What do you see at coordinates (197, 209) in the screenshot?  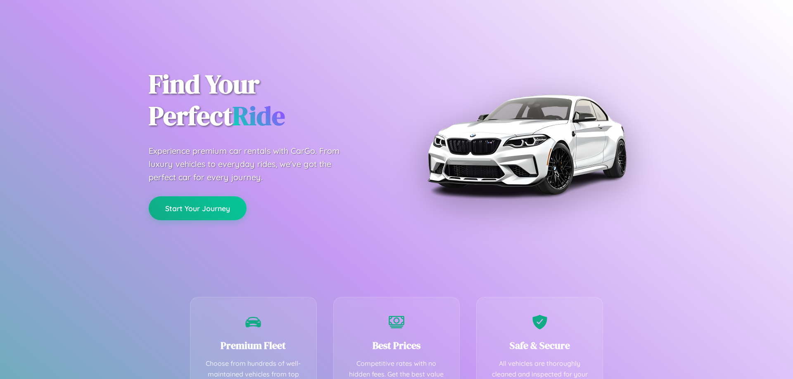 I see `button: Start Your Journey` at bounding box center [197, 209].